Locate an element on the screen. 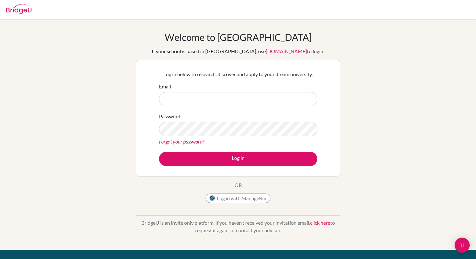  p: Log in below to research, discover and apply to your dream university. is located at coordinates (238, 74).